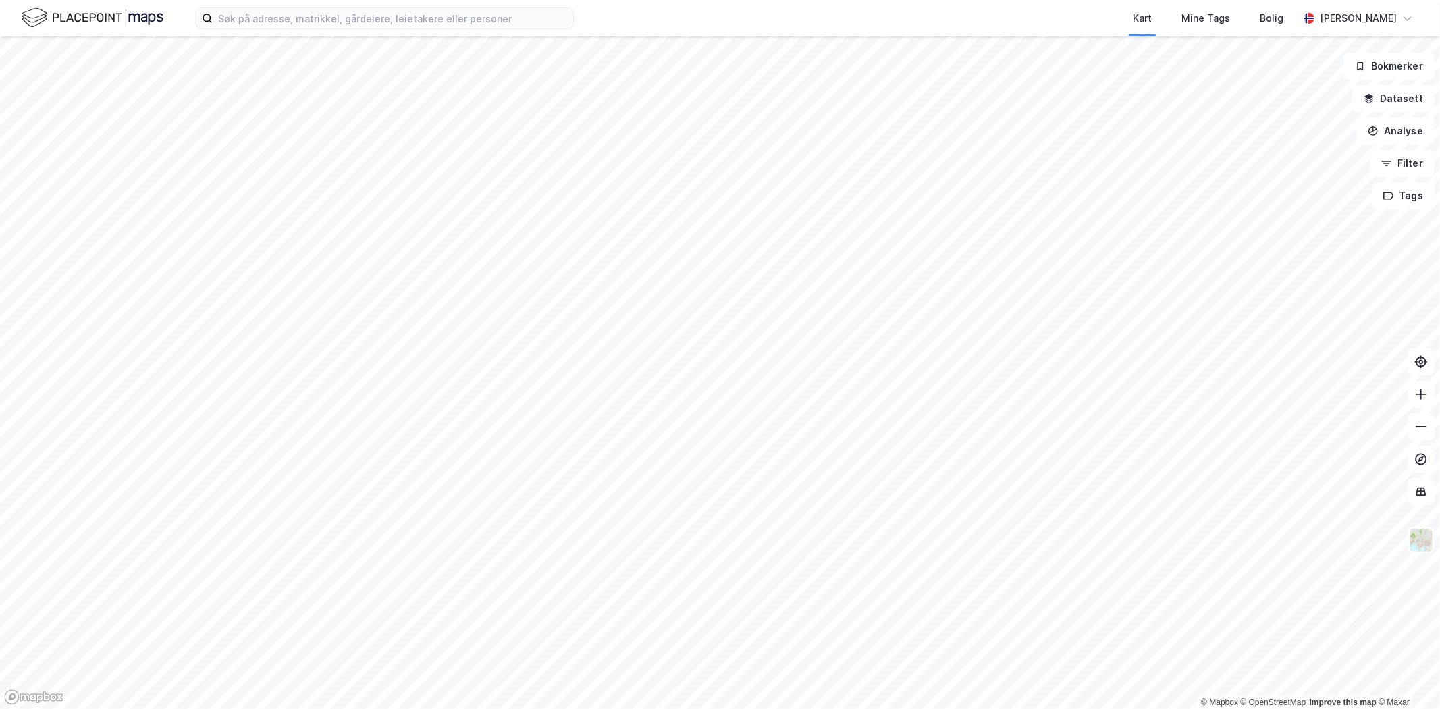 The width and height of the screenshot is (1440, 709). I want to click on img: Z, so click(1421, 540).